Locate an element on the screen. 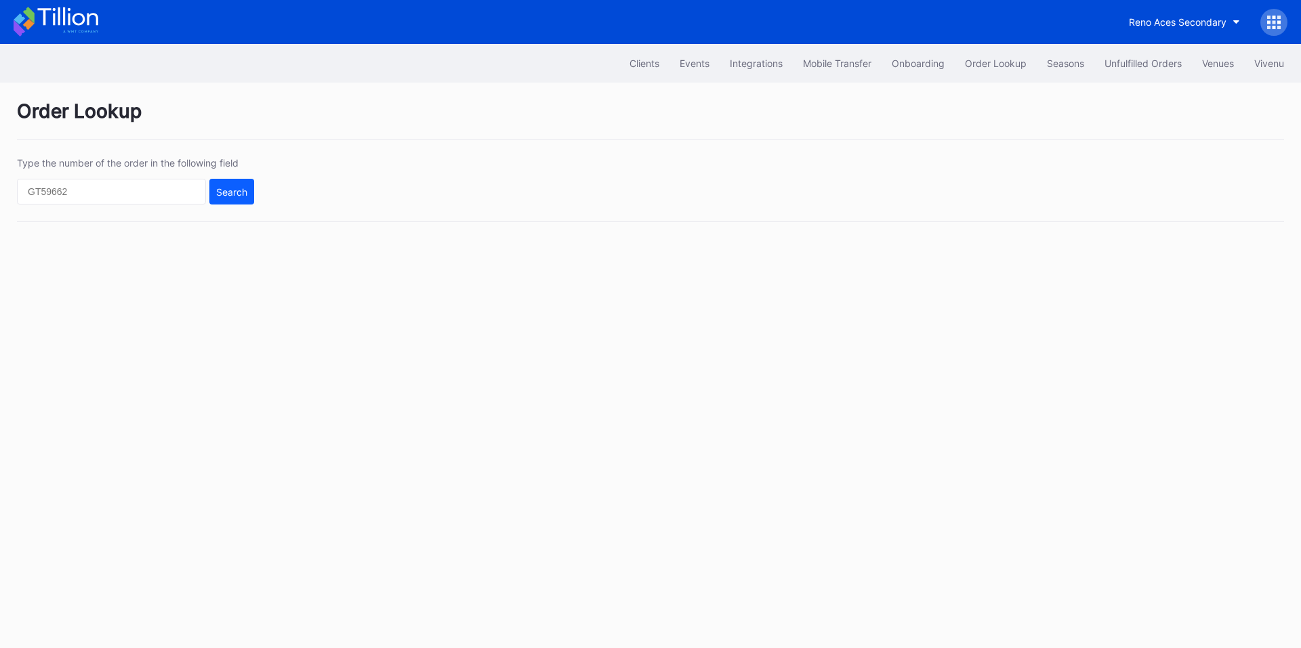  div: Type the number of the order in the following field is located at coordinates (136, 163).